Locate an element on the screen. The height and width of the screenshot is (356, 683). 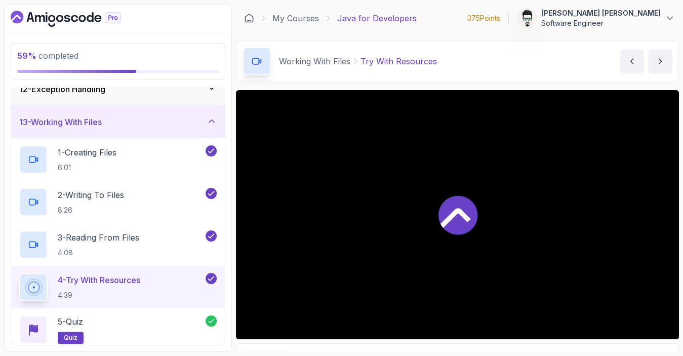
p: 375 Points is located at coordinates (483, 18).